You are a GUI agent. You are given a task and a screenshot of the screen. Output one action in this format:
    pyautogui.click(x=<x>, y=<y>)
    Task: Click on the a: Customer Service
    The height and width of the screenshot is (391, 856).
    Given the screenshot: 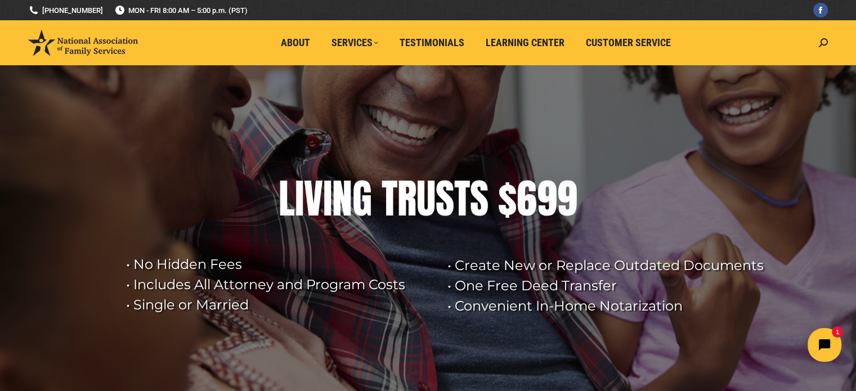 What is the action you would take?
    pyautogui.click(x=628, y=43)
    